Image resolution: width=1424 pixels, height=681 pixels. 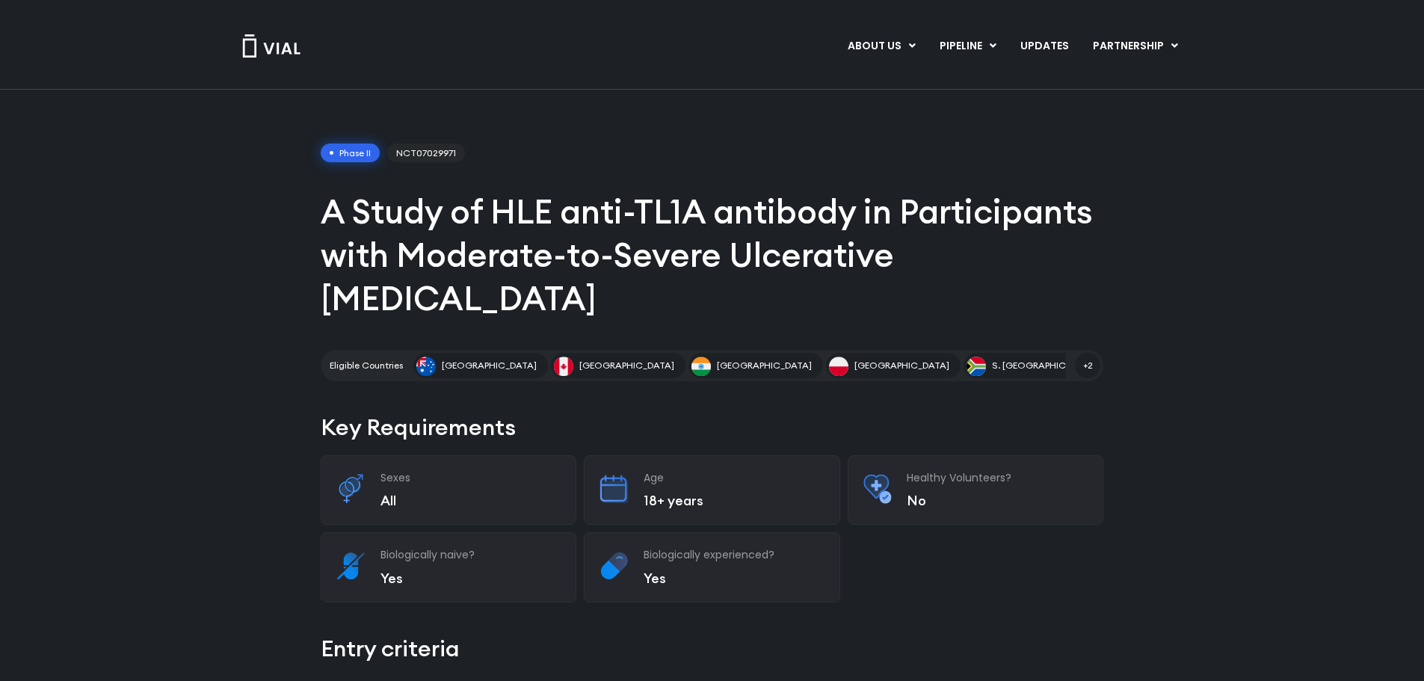 I want to click on h3: Biologically naive?, so click(x=471, y=555).